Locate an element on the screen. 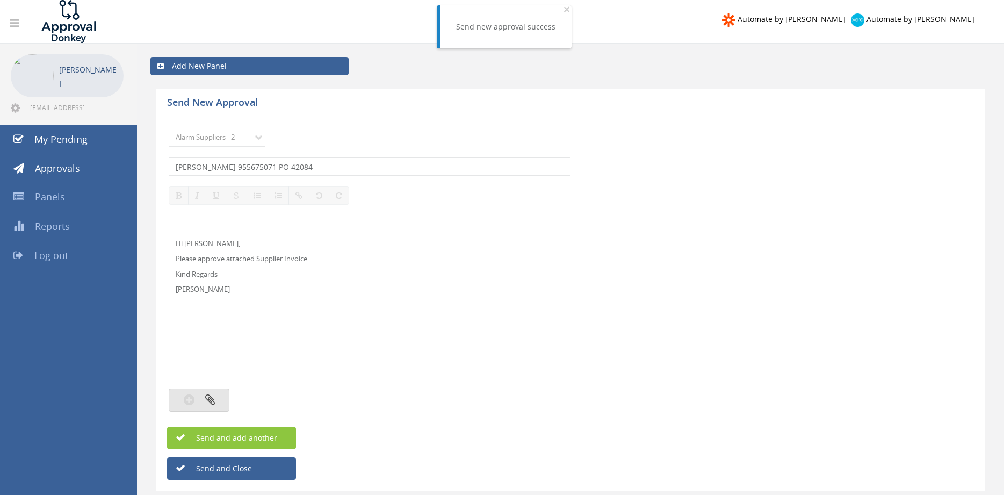 The image size is (1004, 495). input: Subject is located at coordinates (370, 167).